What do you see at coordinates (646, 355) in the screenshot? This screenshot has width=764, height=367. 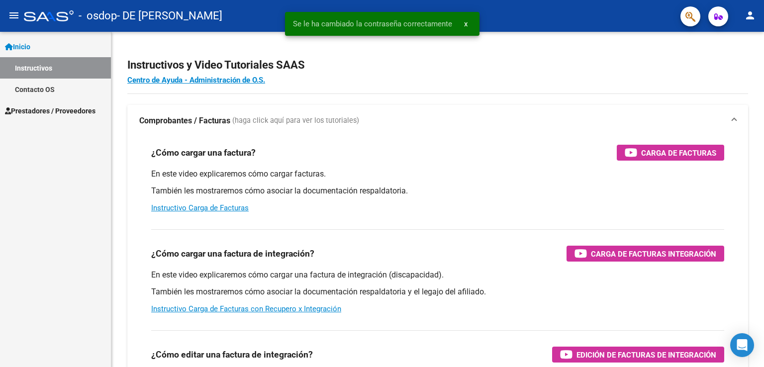 I see `span: Edición de Facturas de integración` at bounding box center [646, 355].